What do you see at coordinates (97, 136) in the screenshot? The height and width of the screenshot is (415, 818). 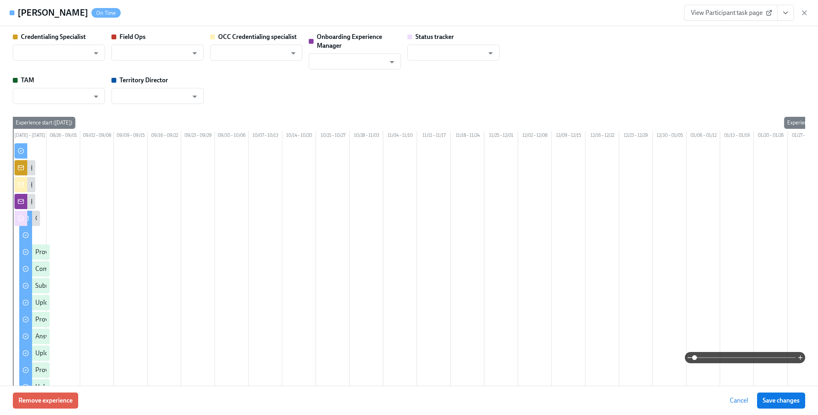 I see `div: 09/02 – 09/08` at bounding box center [97, 136].